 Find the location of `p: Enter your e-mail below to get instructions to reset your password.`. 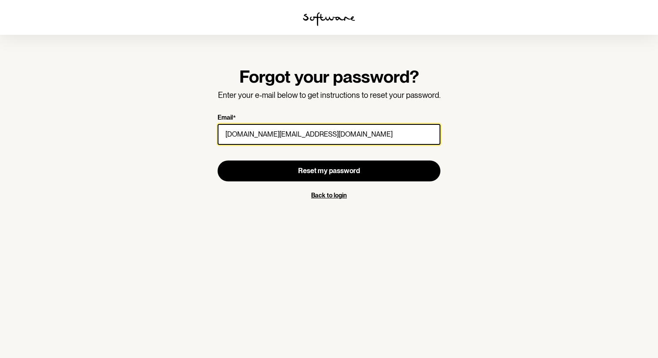

p: Enter your e-mail below to get instructions to reset your password. is located at coordinates (329, 95).